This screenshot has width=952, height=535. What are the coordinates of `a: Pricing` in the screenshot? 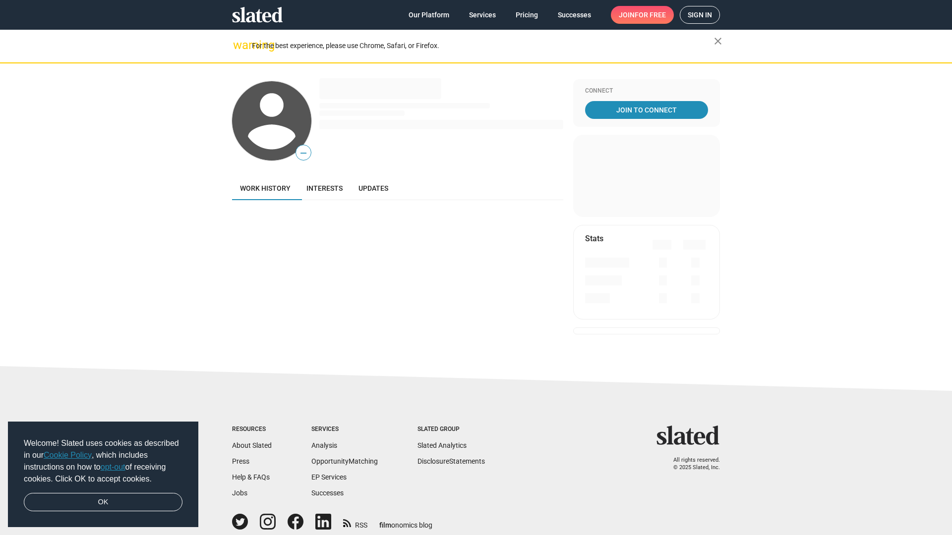 It's located at (526, 15).